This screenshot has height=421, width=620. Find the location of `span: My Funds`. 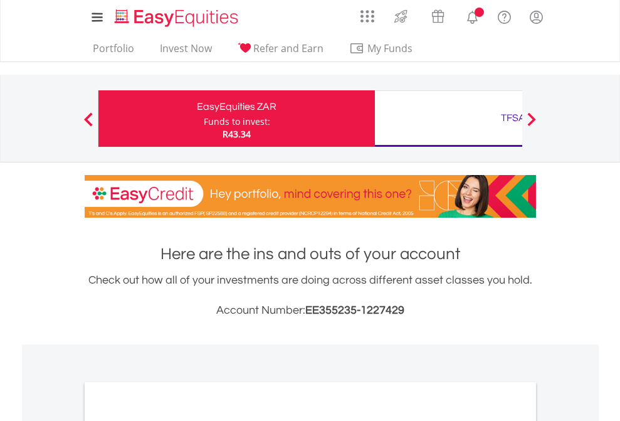

span: My Funds is located at coordinates (390, 48).